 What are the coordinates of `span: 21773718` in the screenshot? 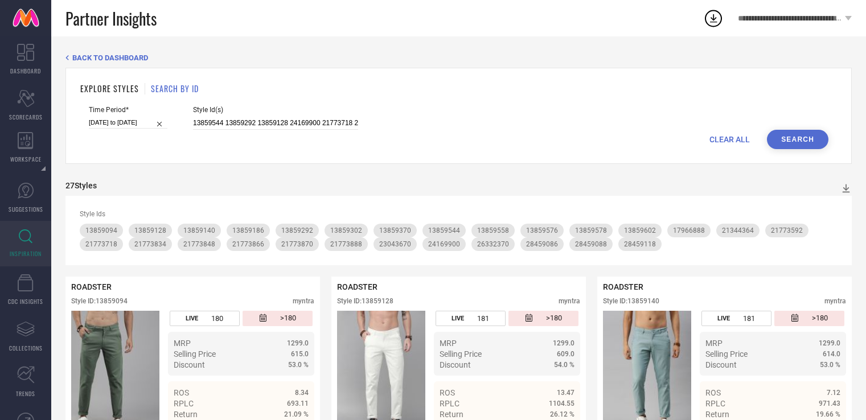 It's located at (101, 244).